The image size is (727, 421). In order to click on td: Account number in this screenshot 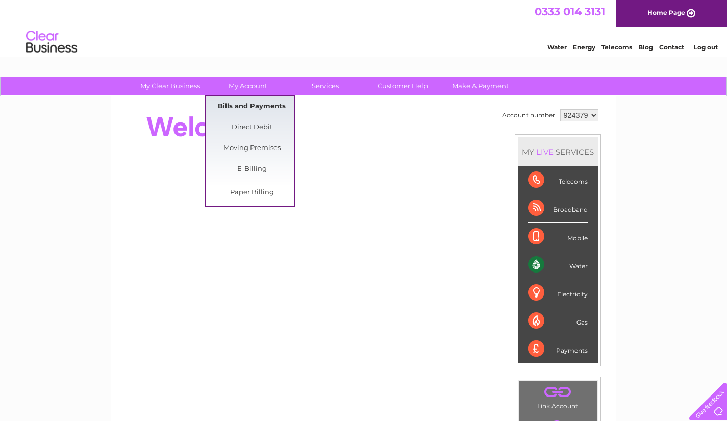, I will do `click(529, 115)`.